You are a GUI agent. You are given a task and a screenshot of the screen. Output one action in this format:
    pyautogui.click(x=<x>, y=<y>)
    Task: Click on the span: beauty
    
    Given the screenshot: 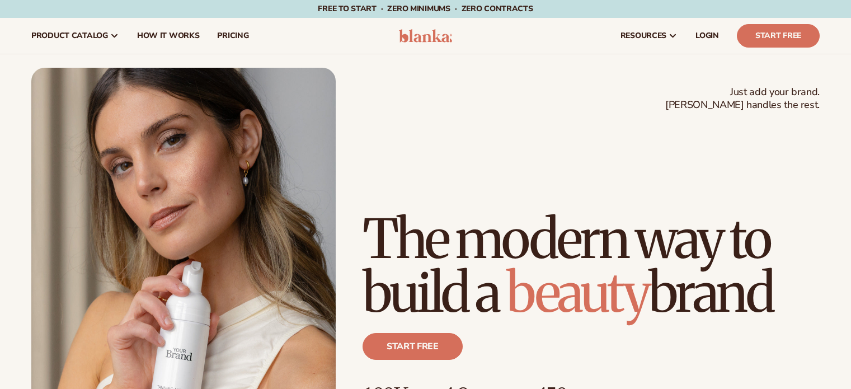 What is the action you would take?
    pyautogui.click(x=577, y=293)
    